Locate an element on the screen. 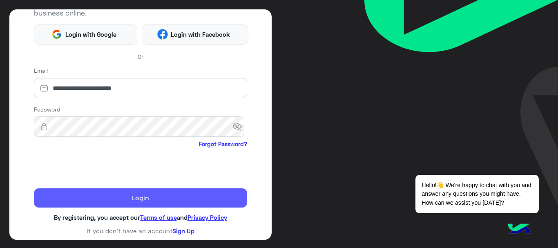 The image size is (558, 248). button: Login is located at coordinates (141, 198).